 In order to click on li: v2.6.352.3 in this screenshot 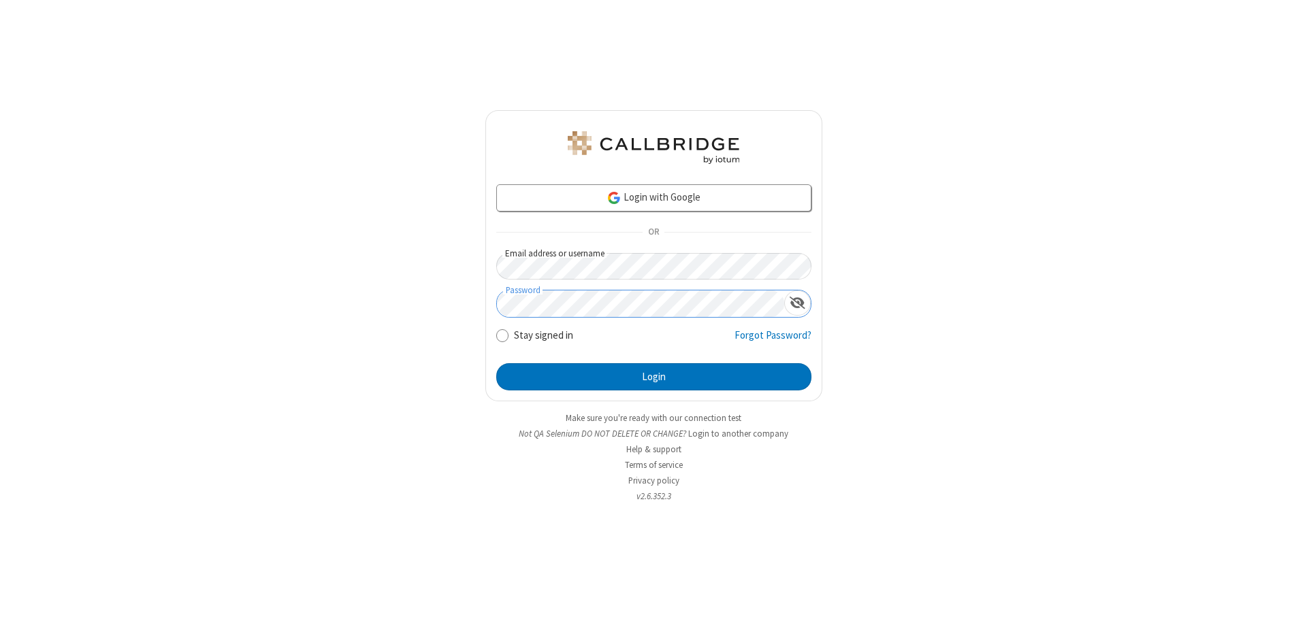, I will do `click(653, 496)`.